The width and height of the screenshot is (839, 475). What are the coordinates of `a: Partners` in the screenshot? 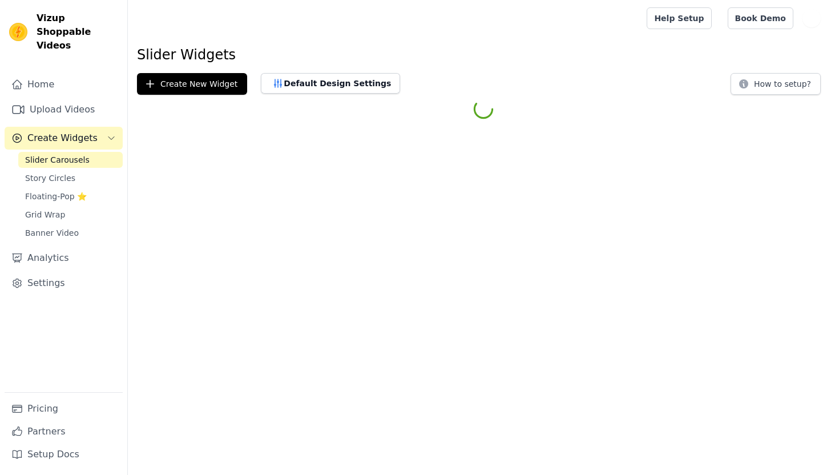 It's located at (63, 431).